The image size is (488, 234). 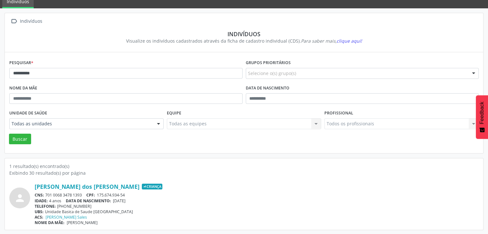 I want to click on span: CNS:, so click(x=39, y=195).